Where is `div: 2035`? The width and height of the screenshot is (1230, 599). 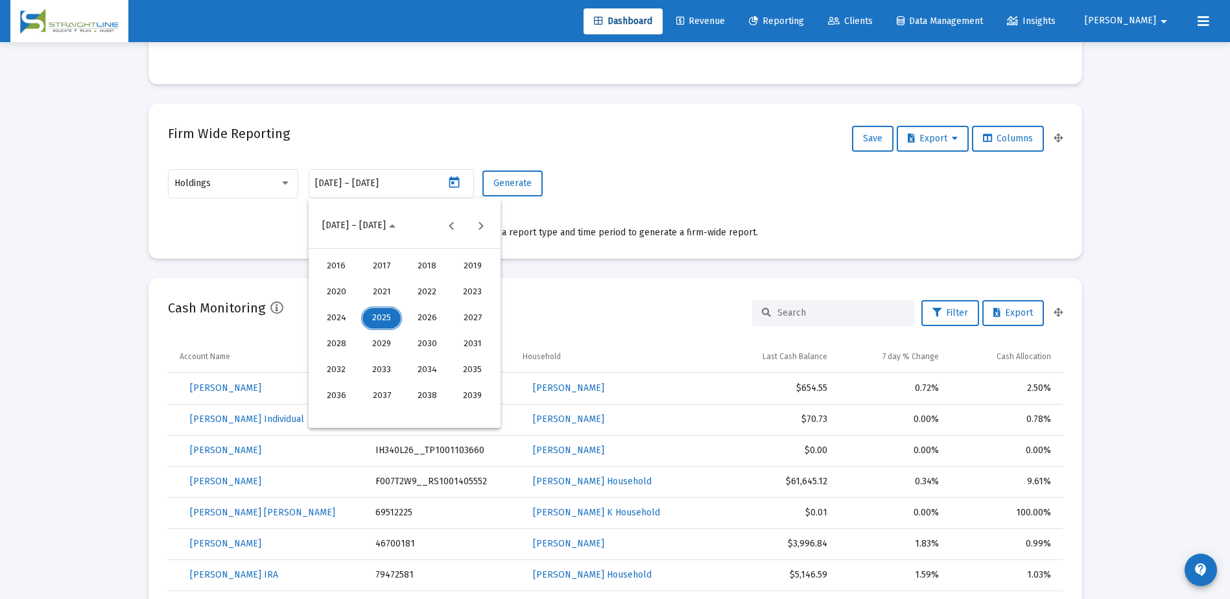
div: 2035 is located at coordinates (472, 370).